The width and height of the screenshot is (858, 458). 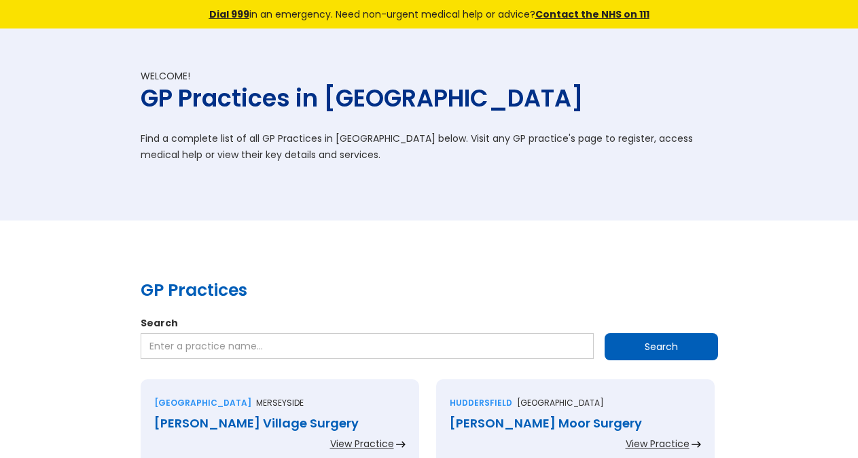 I want to click on input: Search, so click(x=661, y=347).